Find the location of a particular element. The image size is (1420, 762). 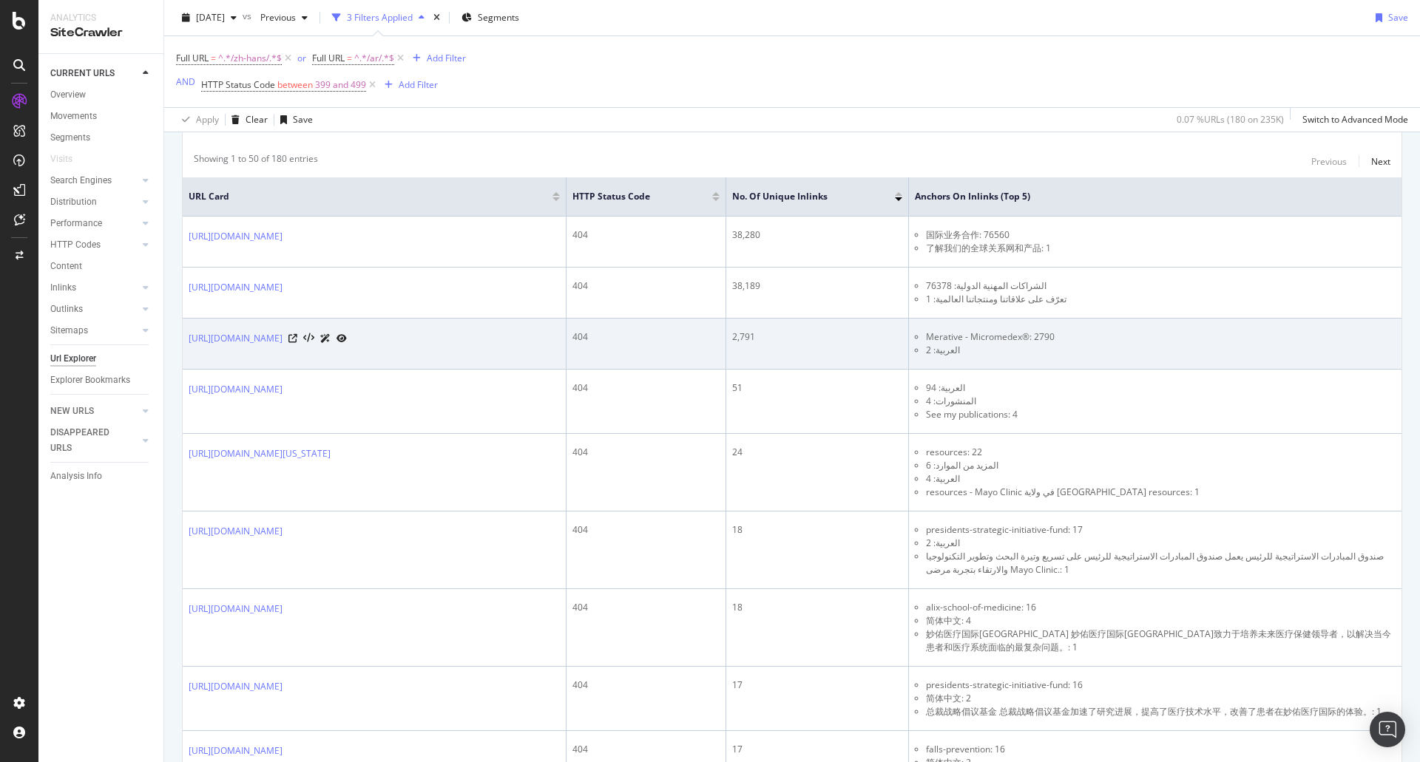

div: Showing 1 to 50 of 180 entries is located at coordinates (256, 161).